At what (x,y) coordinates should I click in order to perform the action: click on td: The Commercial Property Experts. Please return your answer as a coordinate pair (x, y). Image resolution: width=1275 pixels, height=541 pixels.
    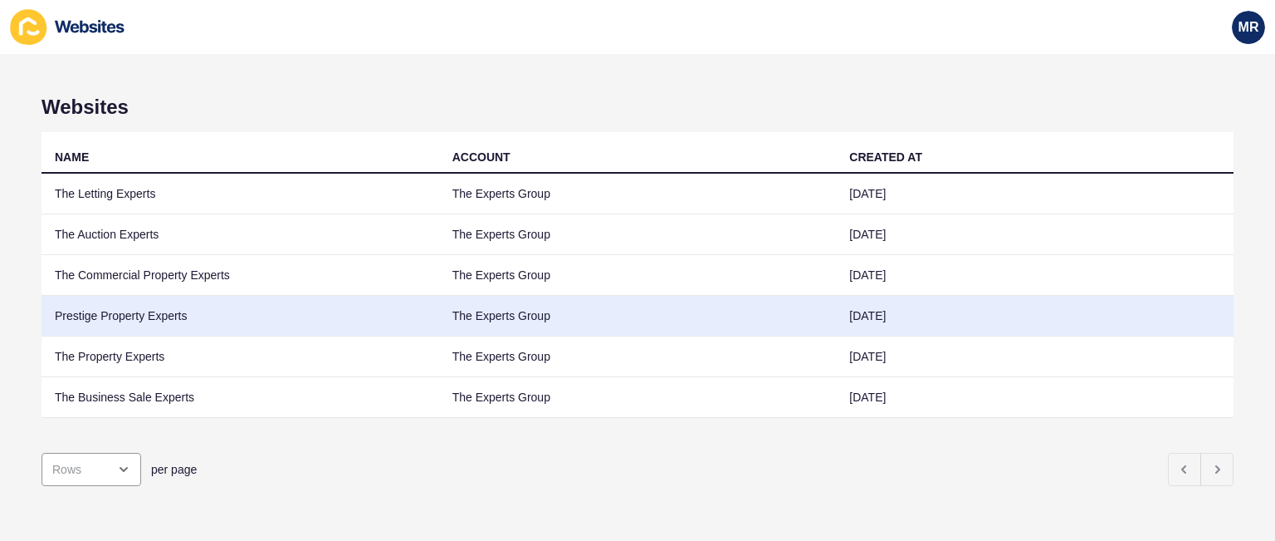
    Looking at the image, I should click on (240, 275).